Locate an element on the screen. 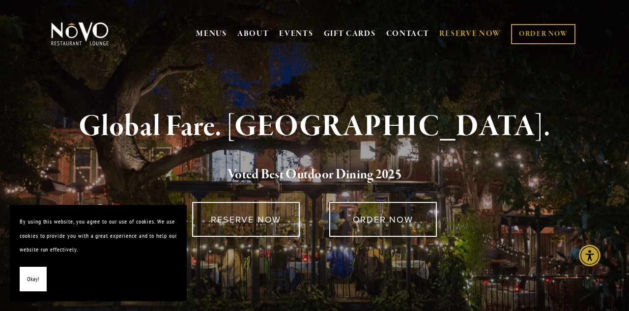 The height and width of the screenshot is (311, 629). section: Cookie banner is located at coordinates (98, 253).